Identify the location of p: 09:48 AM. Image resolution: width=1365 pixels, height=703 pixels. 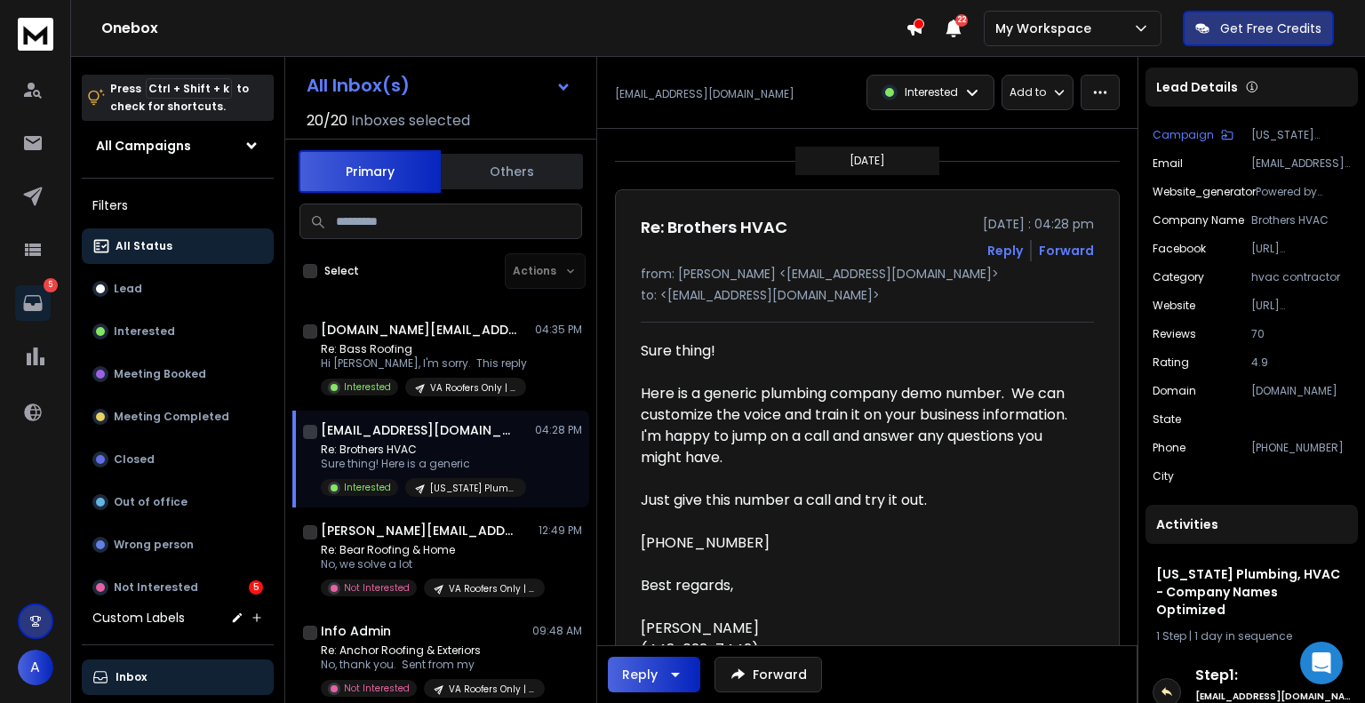
(557, 631).